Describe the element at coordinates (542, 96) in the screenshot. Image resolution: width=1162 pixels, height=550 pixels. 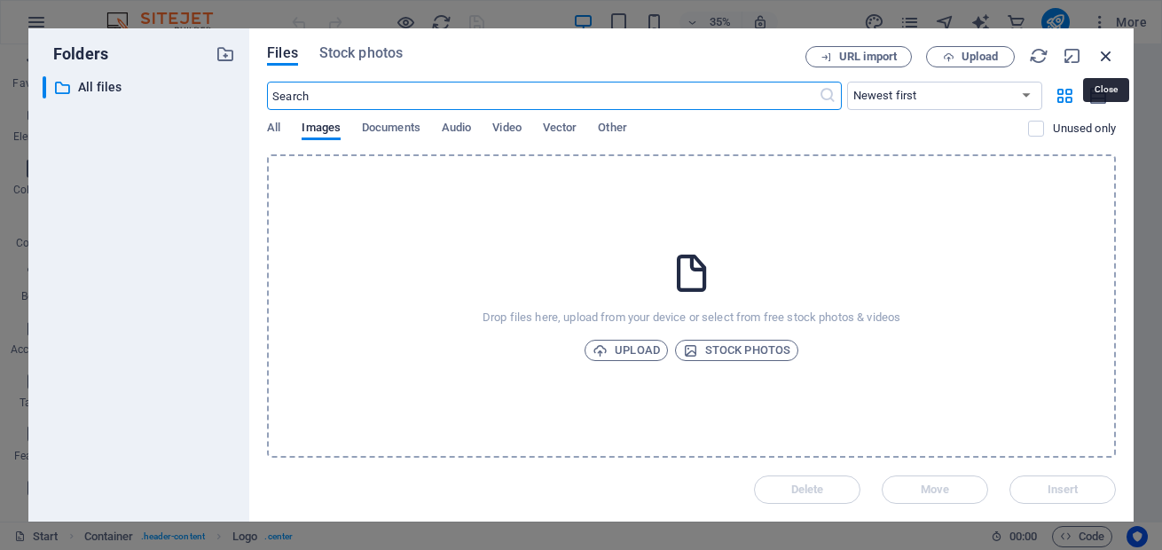
I see `input: Search` at that location.